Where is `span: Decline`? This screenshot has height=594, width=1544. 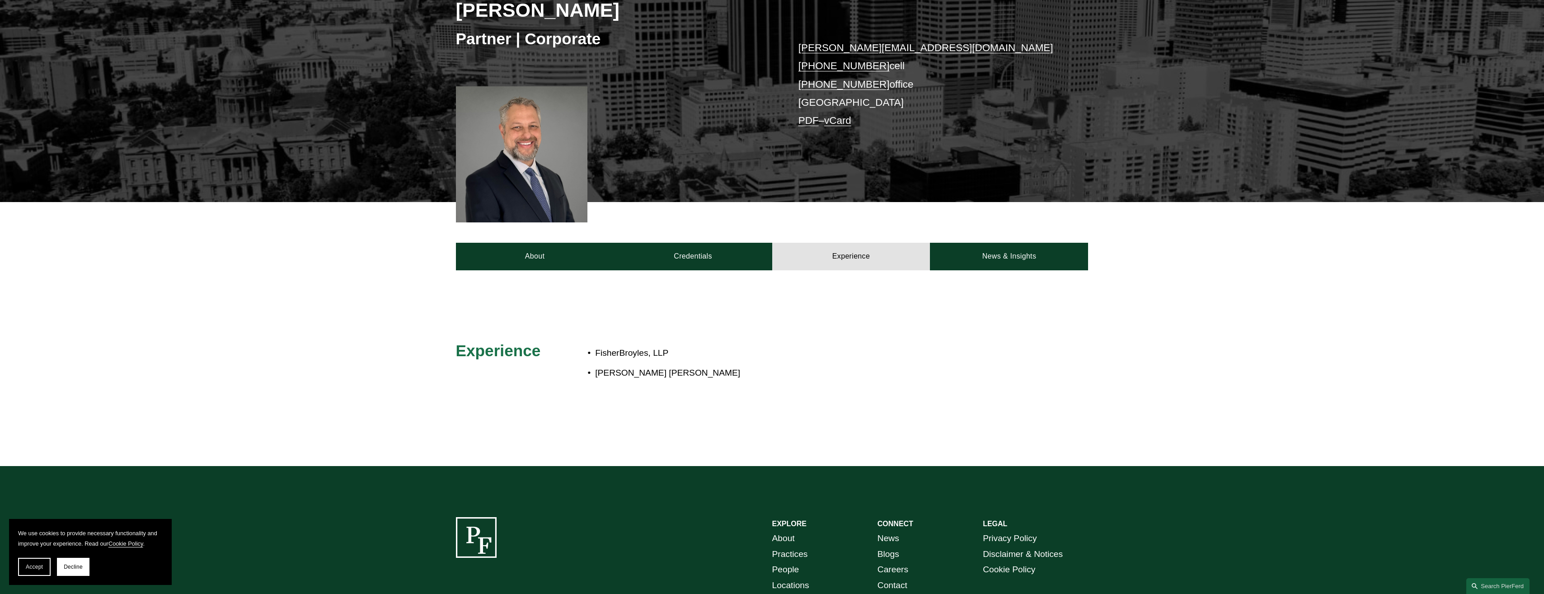 span: Decline is located at coordinates (73, 567).